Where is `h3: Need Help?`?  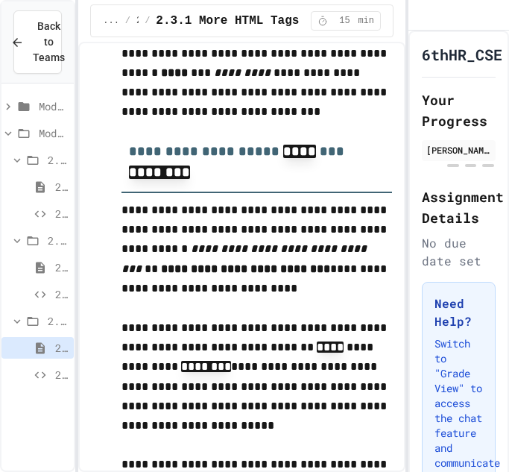 h3: Need Help? is located at coordinates (458, 312).